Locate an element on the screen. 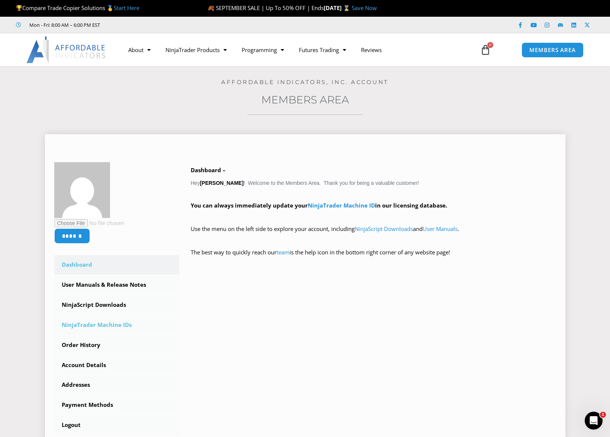 Image resolution: width=610 pixels, height=437 pixels. span: 0 is located at coordinates (490, 45).